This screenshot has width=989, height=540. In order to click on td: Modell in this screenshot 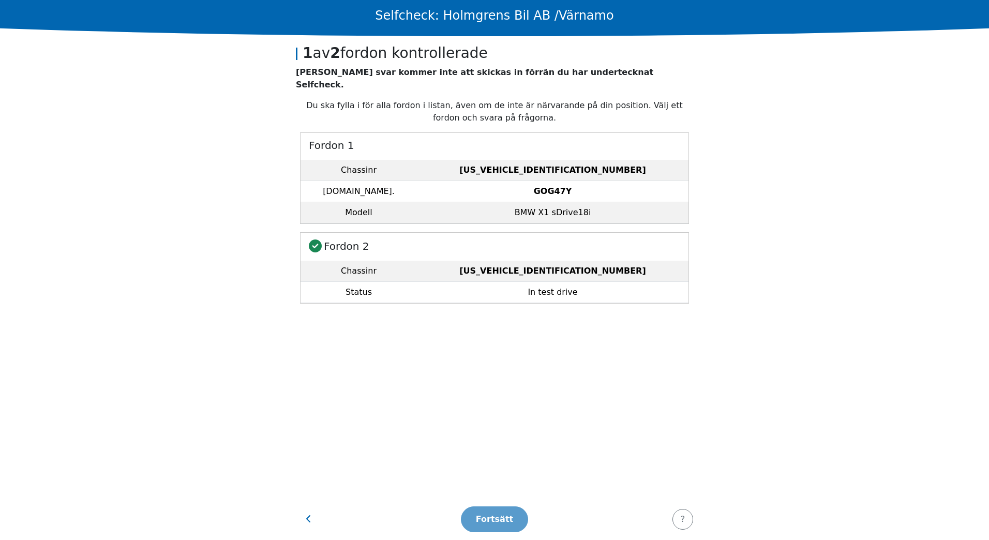, I will do `click(358, 213)`.